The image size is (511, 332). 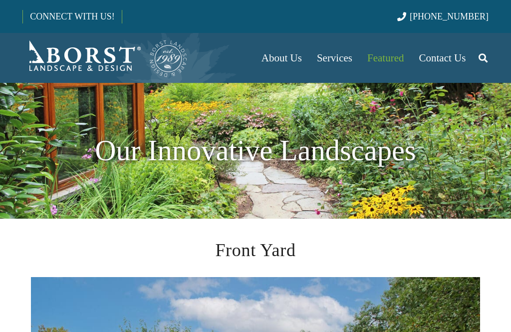 What do you see at coordinates (105, 58) in the screenshot?
I see `a: Borst-Logo` at bounding box center [105, 58].